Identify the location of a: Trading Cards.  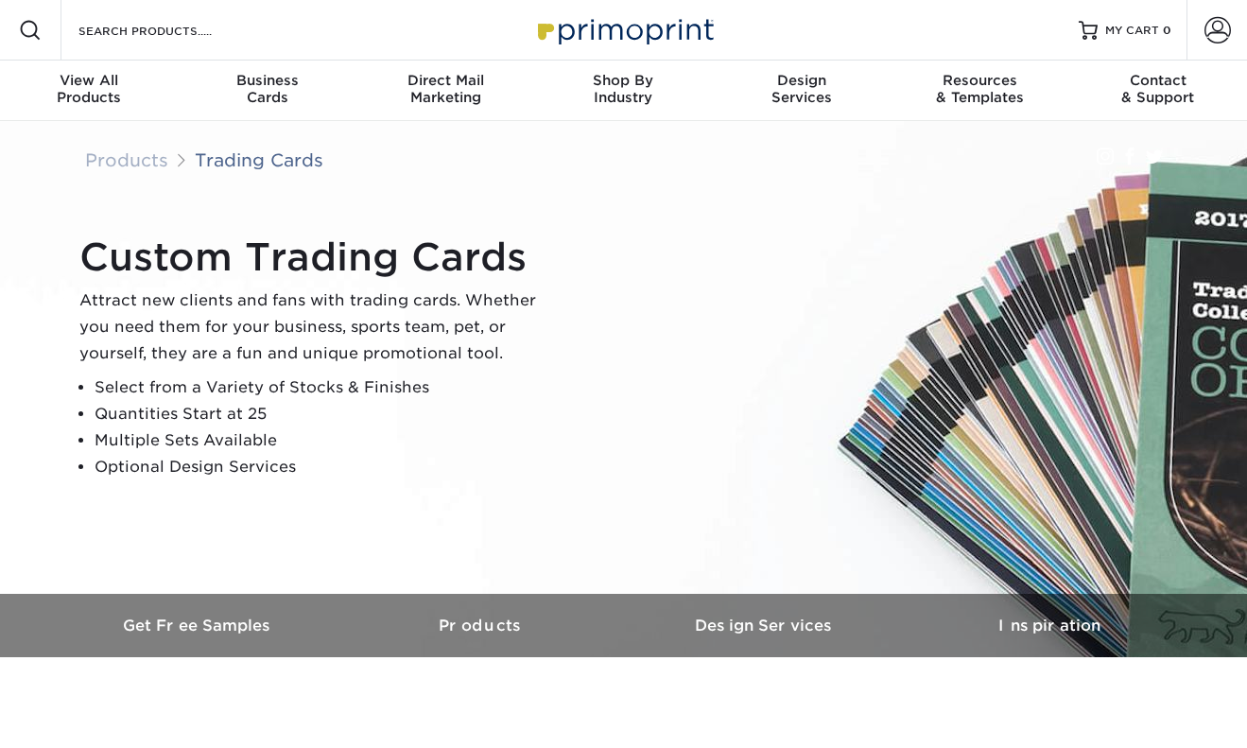
(259, 160).